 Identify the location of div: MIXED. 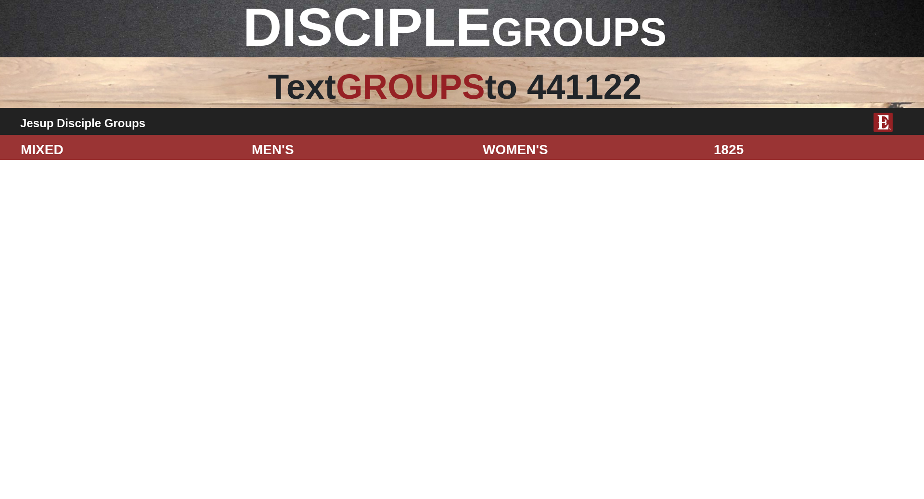
(129, 150).